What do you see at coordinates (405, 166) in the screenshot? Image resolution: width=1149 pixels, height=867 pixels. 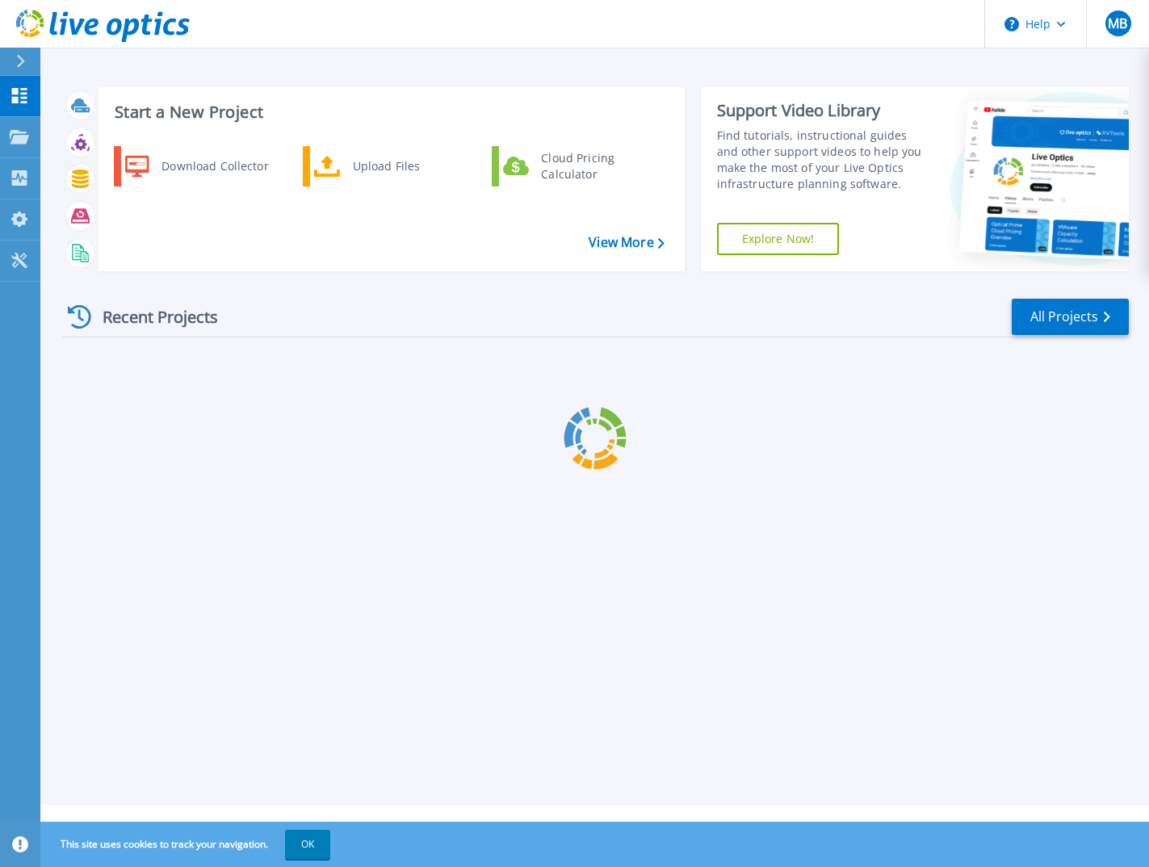 I see `div: Upload Files` at bounding box center [405, 166].